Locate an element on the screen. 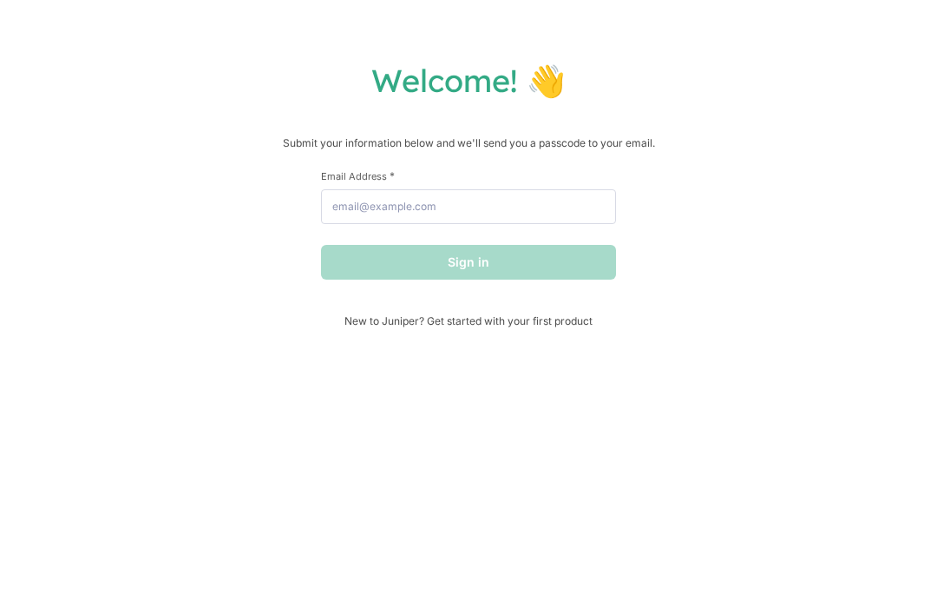 The width and height of the screenshot is (937, 614). input: email@example.com is located at coordinates (469, 207).